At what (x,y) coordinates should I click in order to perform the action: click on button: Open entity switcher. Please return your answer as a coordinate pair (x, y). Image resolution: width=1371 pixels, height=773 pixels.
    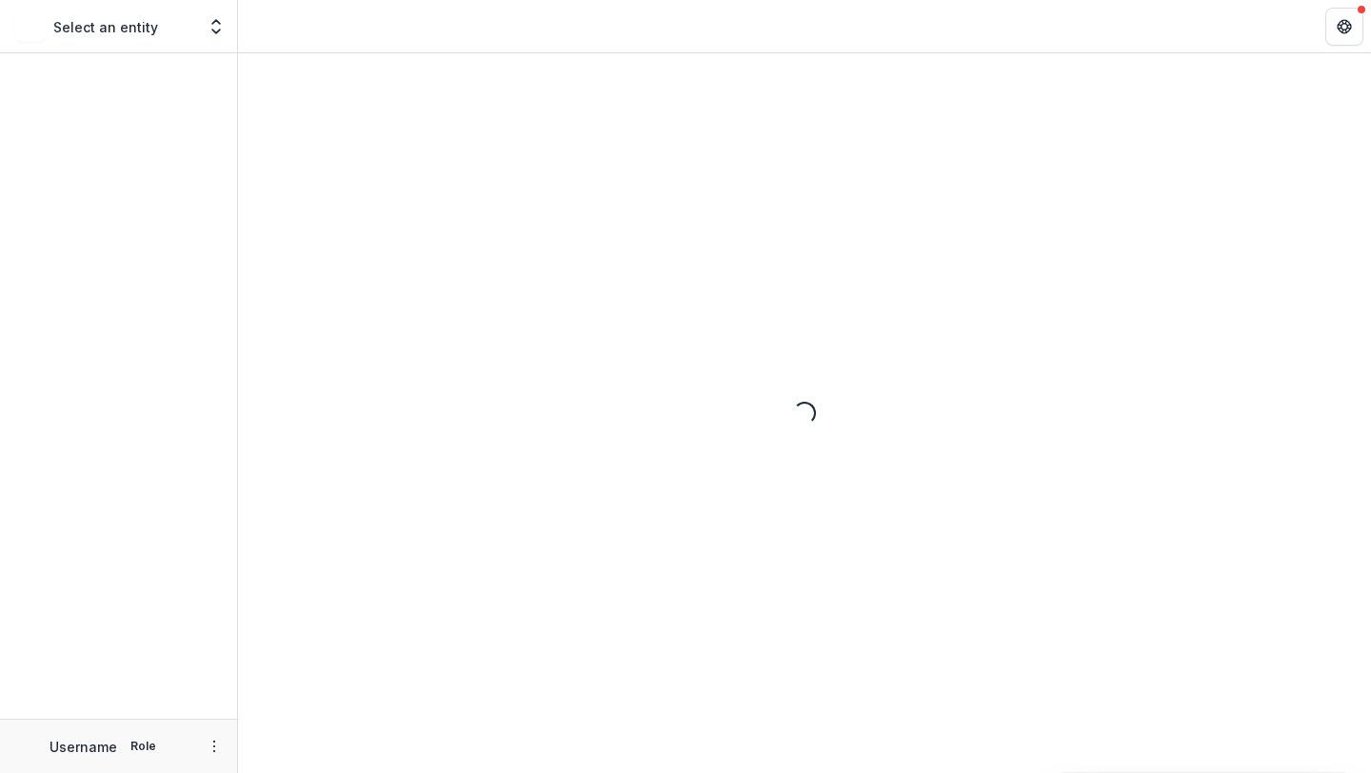
    Looking at the image, I should click on (216, 27).